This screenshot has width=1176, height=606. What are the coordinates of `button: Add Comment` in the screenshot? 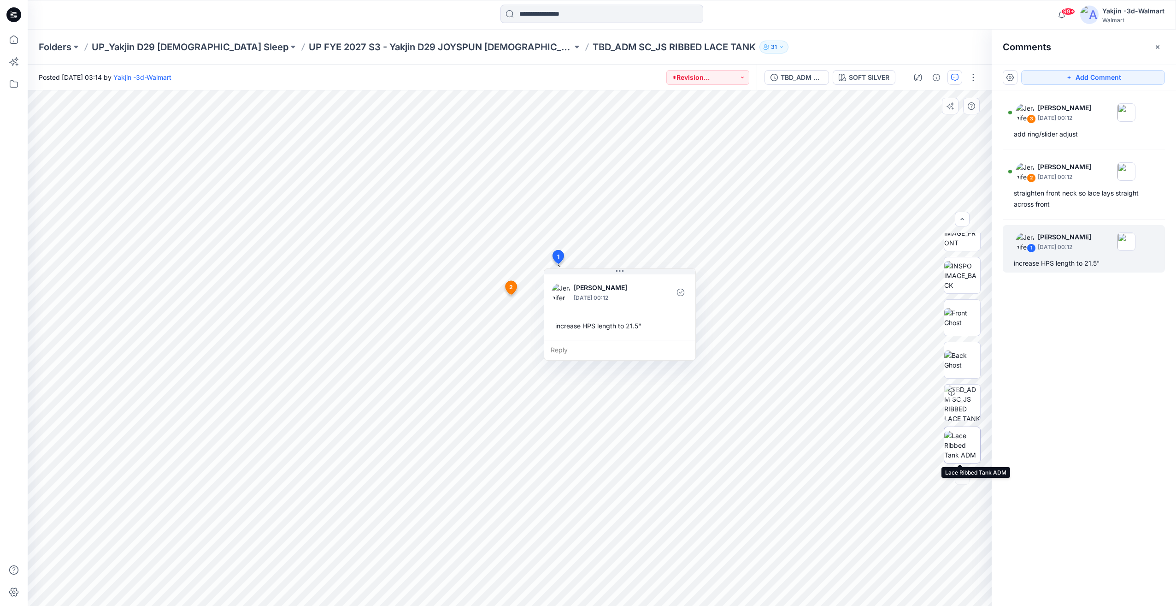 It's located at (1093, 77).